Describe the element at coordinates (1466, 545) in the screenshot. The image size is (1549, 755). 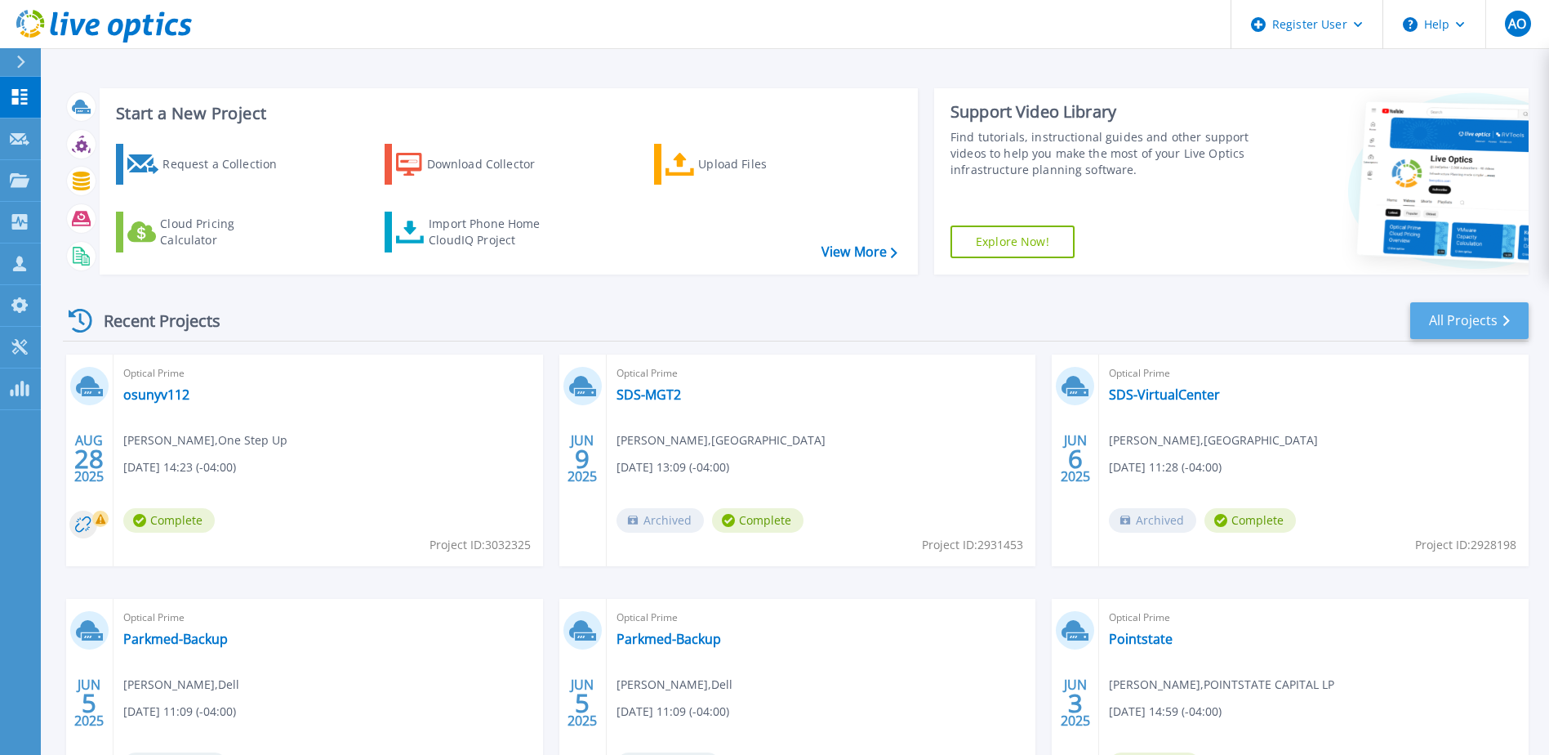
I see `span: Project ID: 2928198` at that location.